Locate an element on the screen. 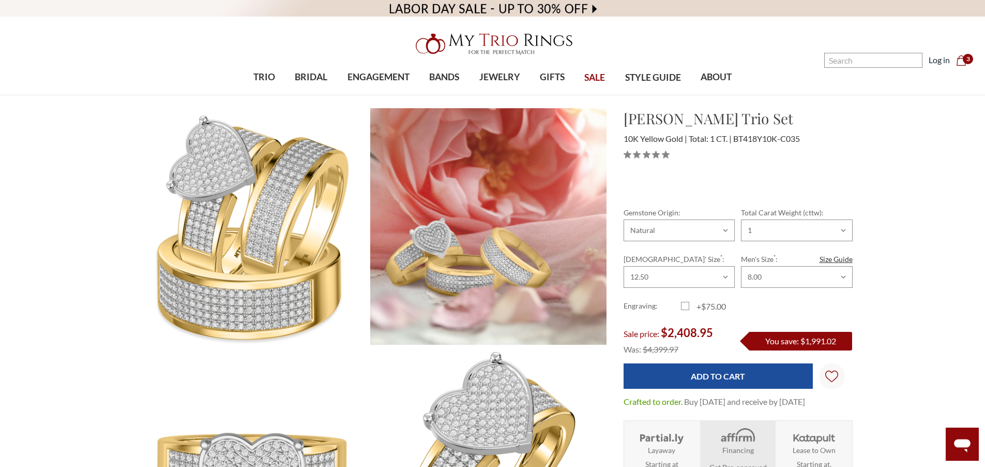  span: SALE is located at coordinates (595, 78).